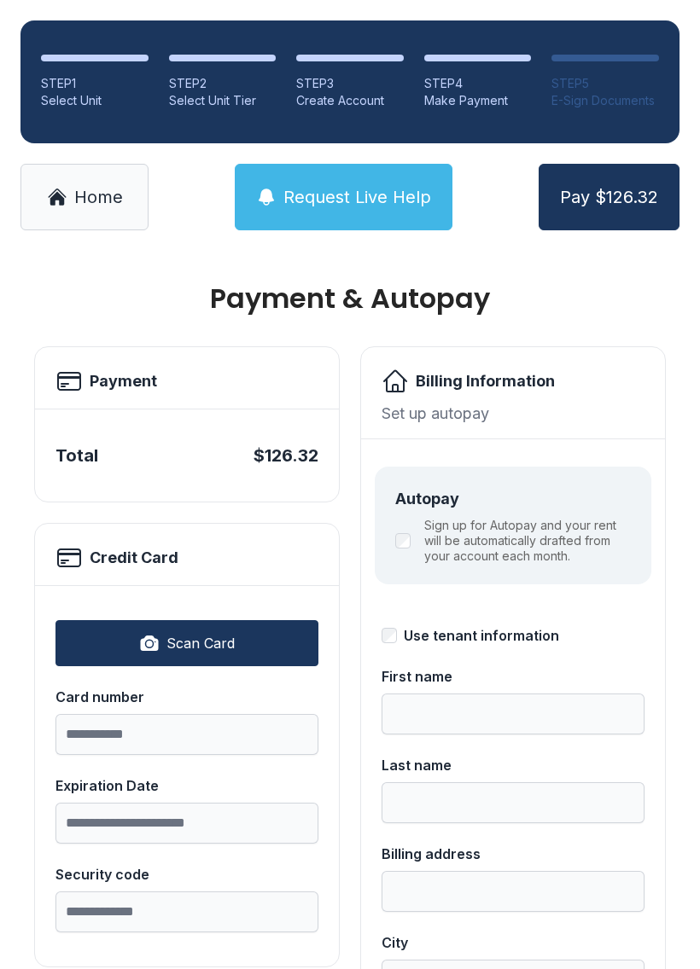 The height and width of the screenshot is (969, 700). Describe the element at coordinates (95, 101) in the screenshot. I see `div: Select Unit` at that location.